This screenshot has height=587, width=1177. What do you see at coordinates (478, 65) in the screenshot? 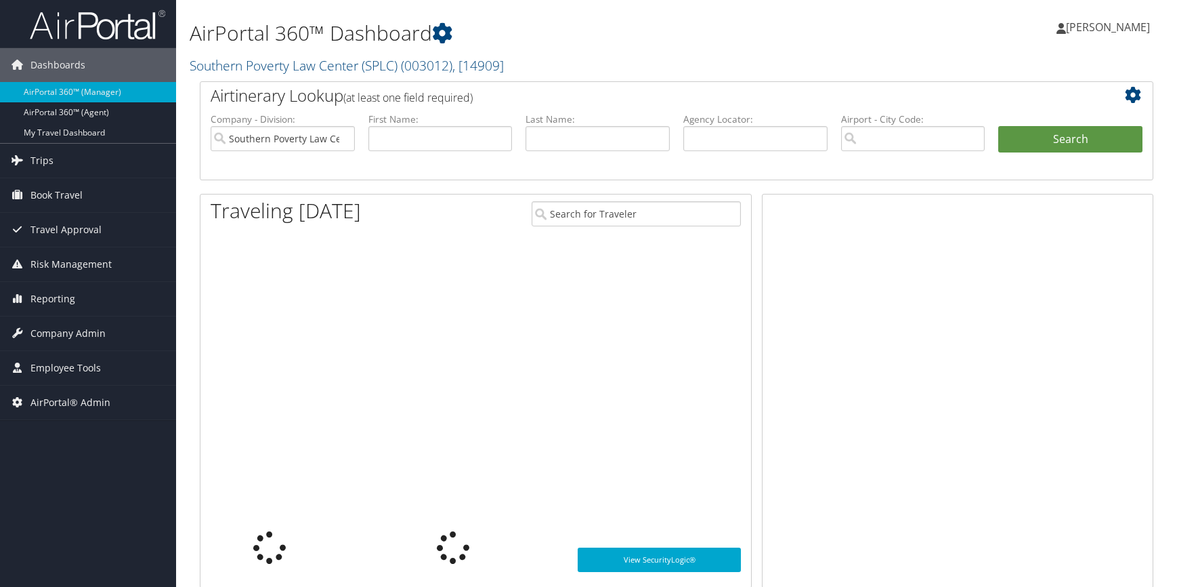
I see `span: , [ 14909 ]` at bounding box center [478, 65].